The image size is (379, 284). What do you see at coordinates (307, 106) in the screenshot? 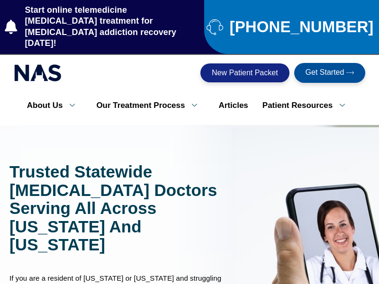
I see `a: Patient Resources` at bounding box center [307, 106].